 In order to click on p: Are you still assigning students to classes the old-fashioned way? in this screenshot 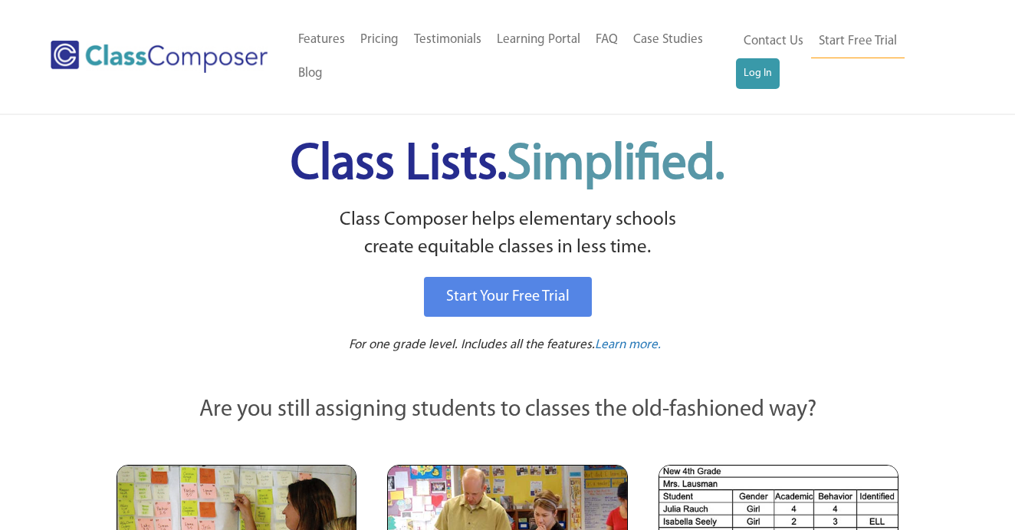, I will do `click(508, 410)`.